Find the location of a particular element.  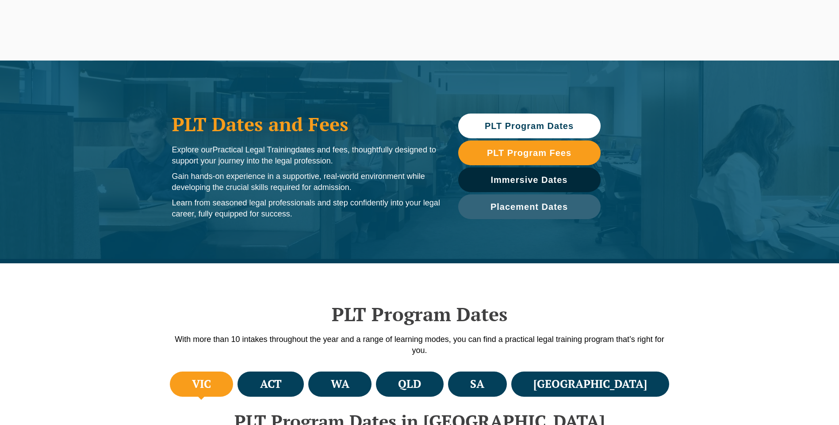

a: Placement Dates is located at coordinates (529, 207).